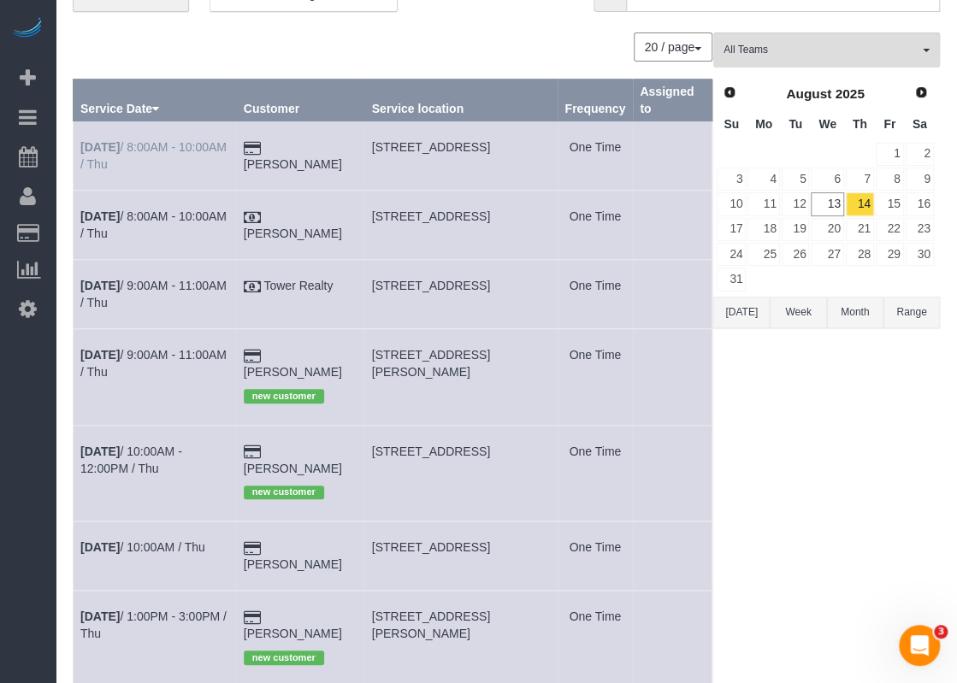 This screenshot has height=683, width=957. I want to click on button: Range, so click(912, 312).